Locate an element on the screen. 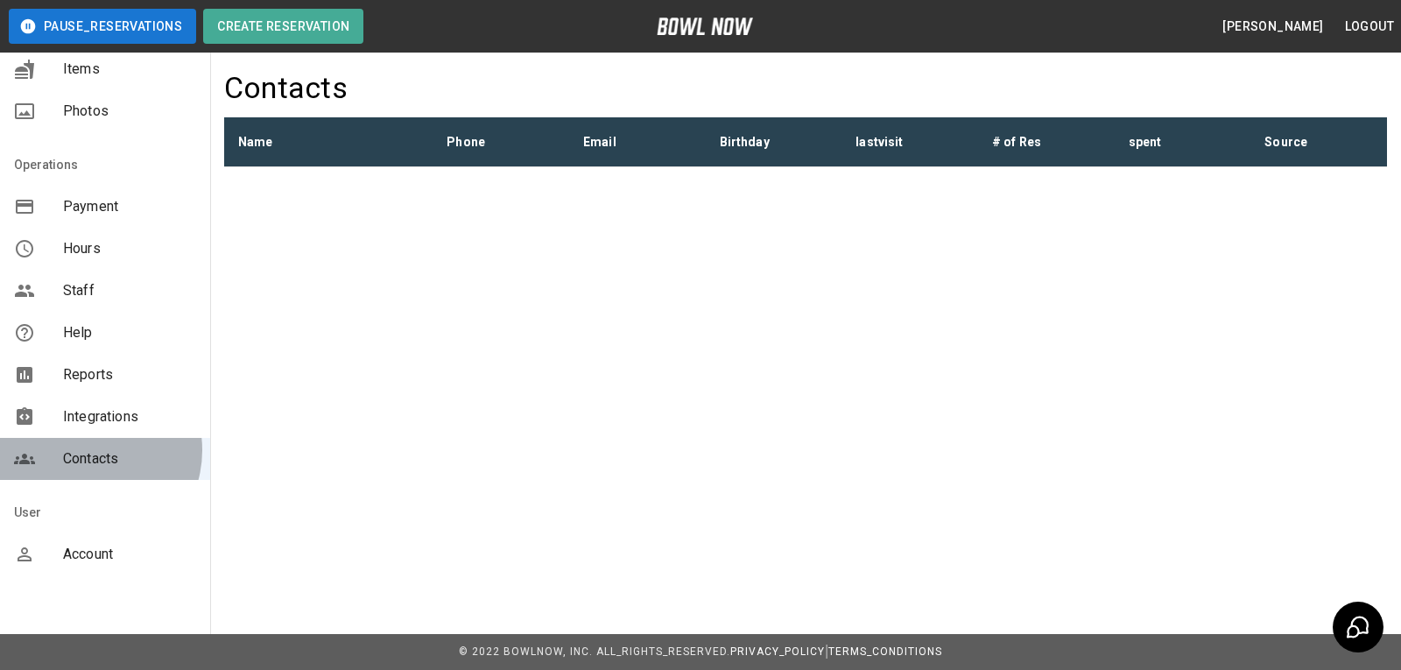 The width and height of the screenshot is (1401, 670). span: Staff is located at coordinates (130, 291).